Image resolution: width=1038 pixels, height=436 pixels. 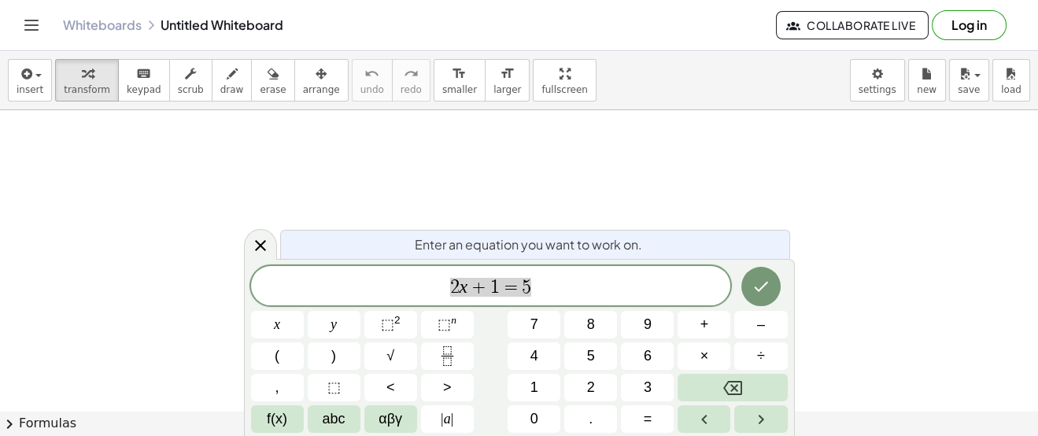 I want to click on button: Left arrow, so click(x=703, y=418).